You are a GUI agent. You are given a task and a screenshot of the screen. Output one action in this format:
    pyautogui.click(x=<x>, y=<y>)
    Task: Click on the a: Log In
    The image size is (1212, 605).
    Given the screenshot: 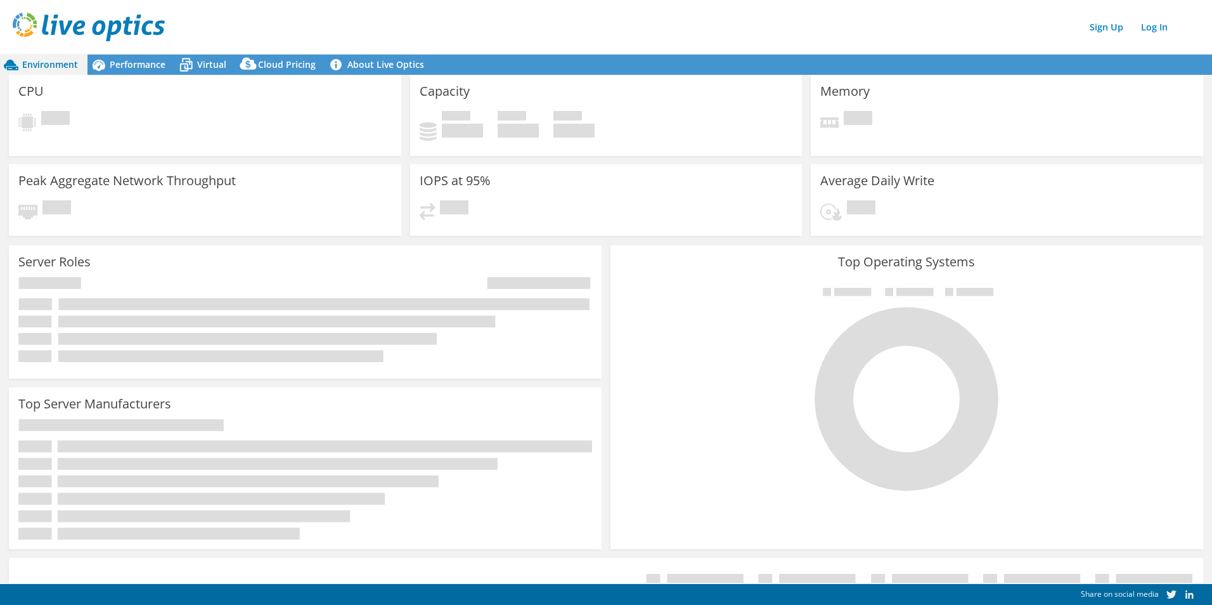 What is the action you would take?
    pyautogui.click(x=1154, y=27)
    